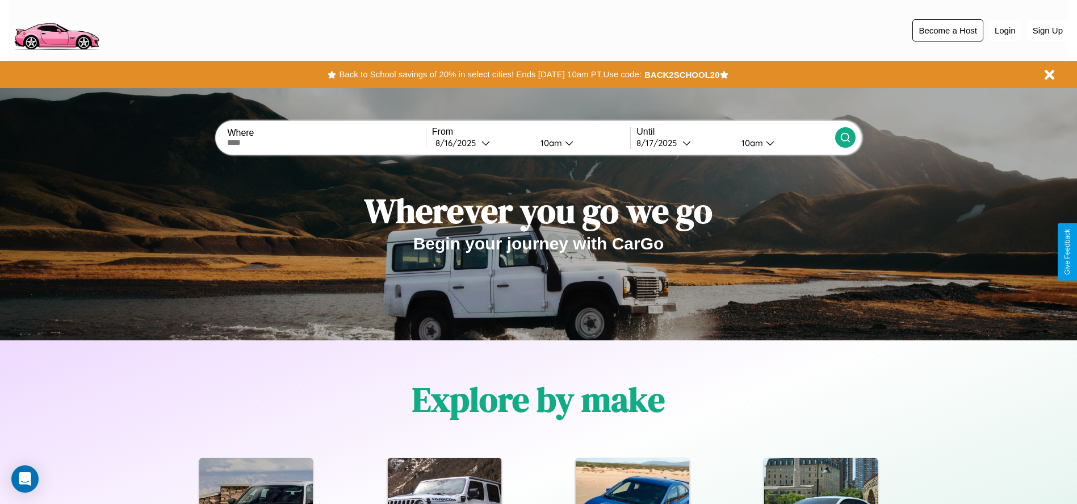 Image resolution: width=1077 pixels, height=504 pixels. Describe the element at coordinates (1068, 252) in the screenshot. I see `div: Give Feedback` at that location.